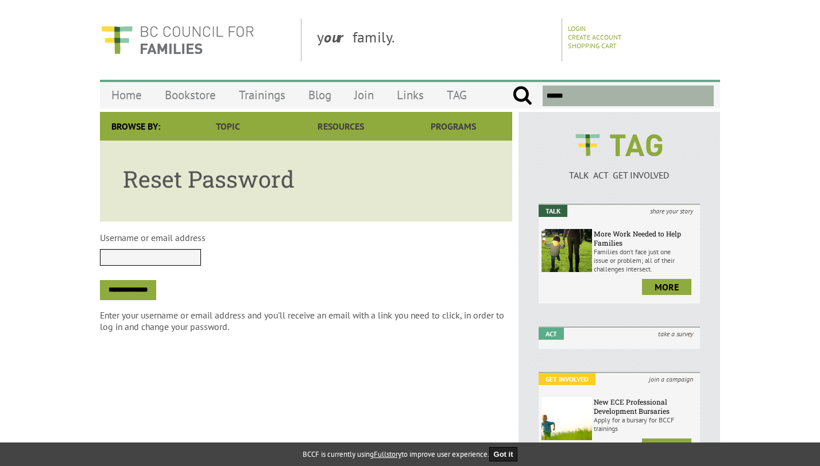 This screenshot has width=820, height=466. I want to click on p: TALK ACT GET INVOLVED, so click(619, 175).